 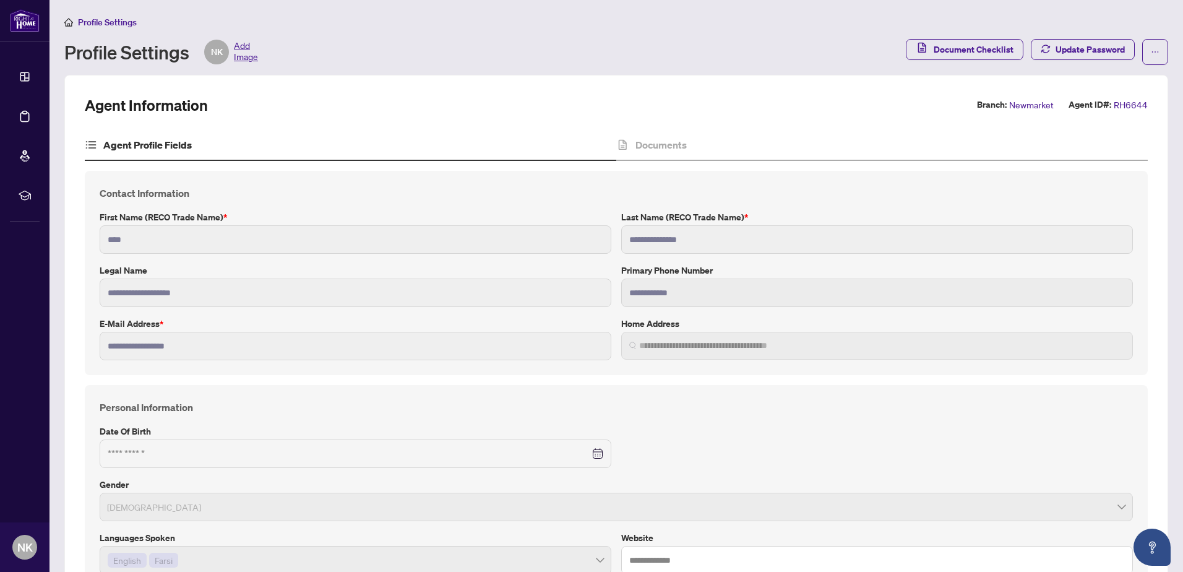 I want to click on button: Update Password, so click(x=1082, y=49).